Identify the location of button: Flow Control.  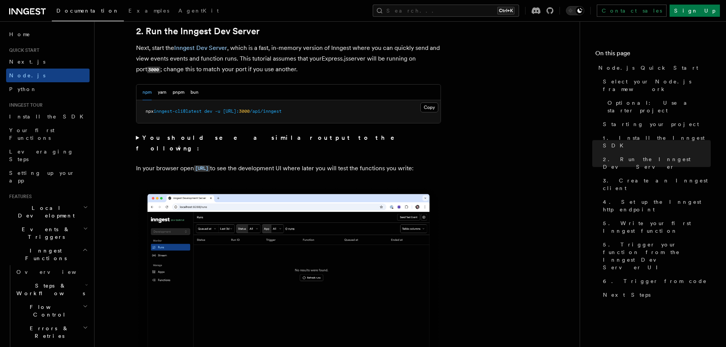
(51, 311).